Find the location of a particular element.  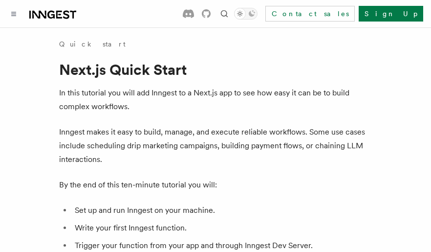

h1: Next.js Quick Start is located at coordinates (215, 69).